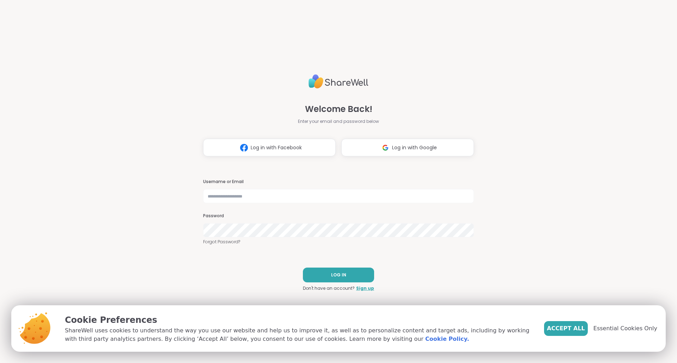  I want to click on a: Forgot Password?, so click(338, 242).